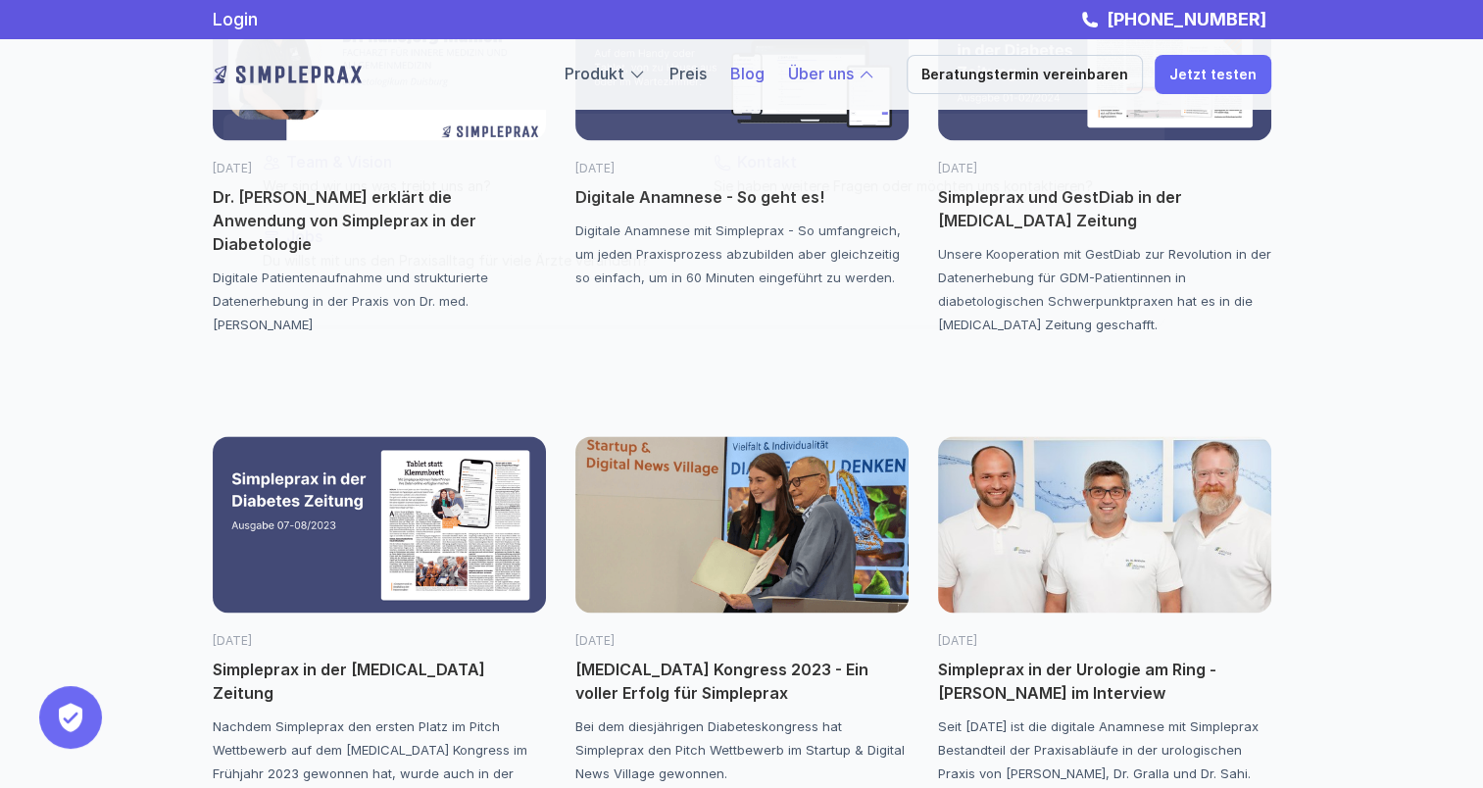  Describe the element at coordinates (1212, 74) in the screenshot. I see `a: Jetzt testen` at that location.